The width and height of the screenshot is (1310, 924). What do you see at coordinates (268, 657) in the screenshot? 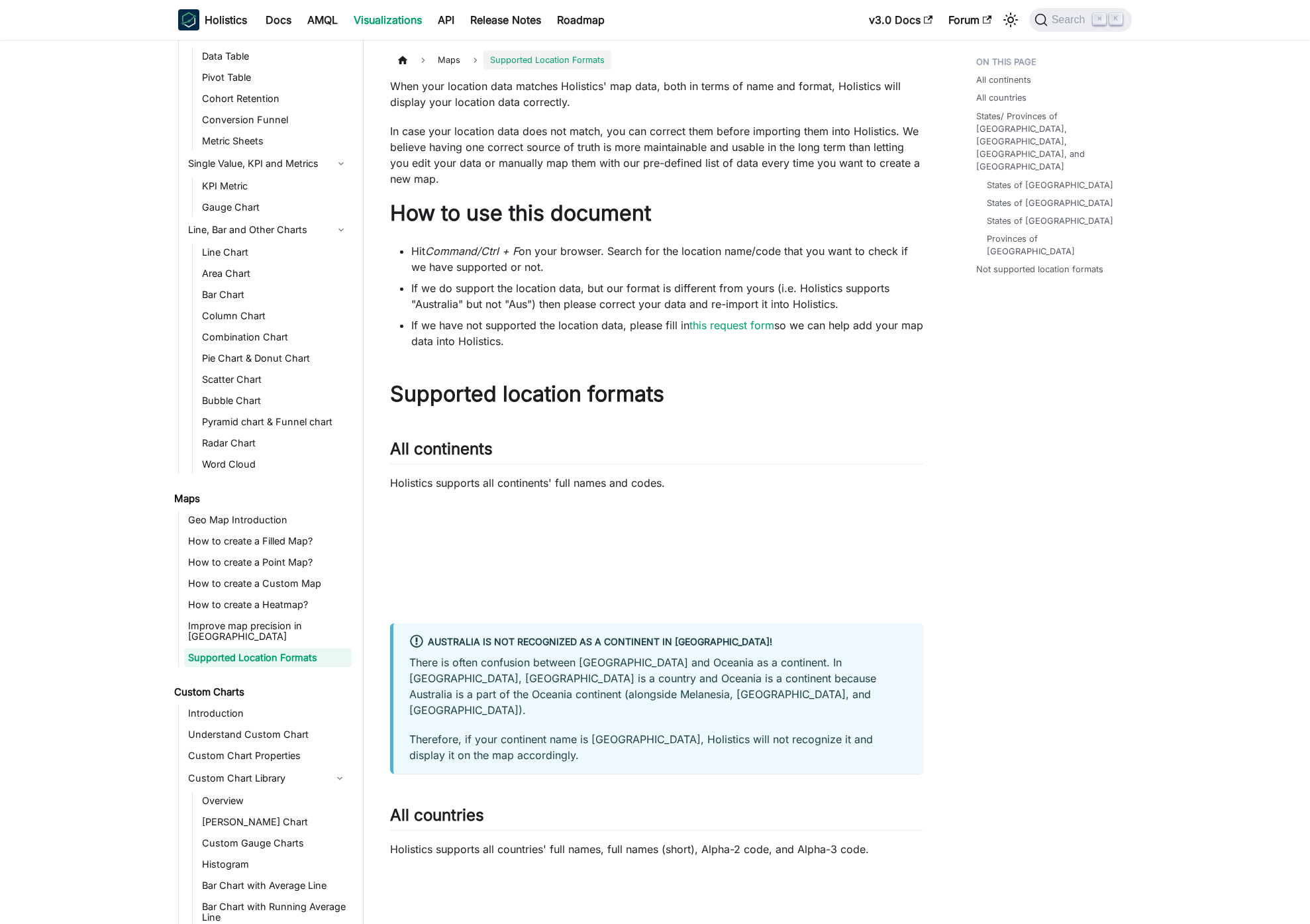
I see `a: Supported Location Formats` at bounding box center [268, 657].